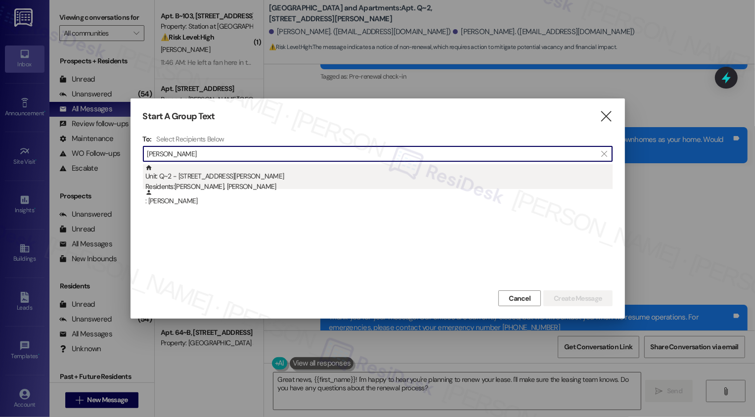  Describe the element at coordinates (372, 154) in the screenshot. I see `input: Search for any contact or apartment` at that location.